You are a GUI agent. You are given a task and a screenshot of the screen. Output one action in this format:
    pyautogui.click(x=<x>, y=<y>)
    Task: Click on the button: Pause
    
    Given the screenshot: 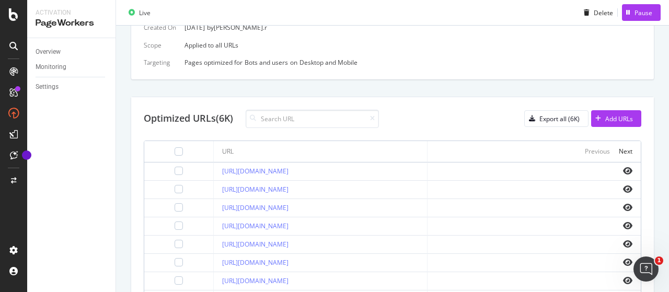 What is the action you would take?
    pyautogui.click(x=641, y=13)
    